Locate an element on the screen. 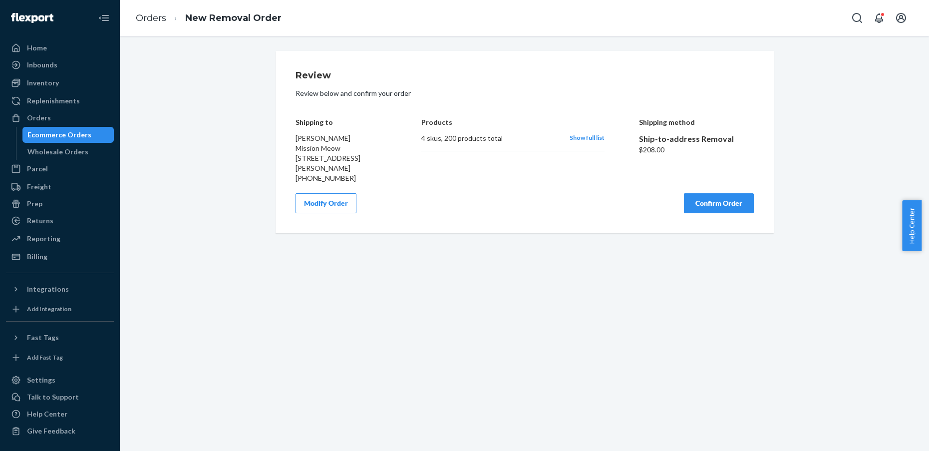 This screenshot has height=451, width=929. div: 4 skus , 200 products total is located at coordinates (490, 138).